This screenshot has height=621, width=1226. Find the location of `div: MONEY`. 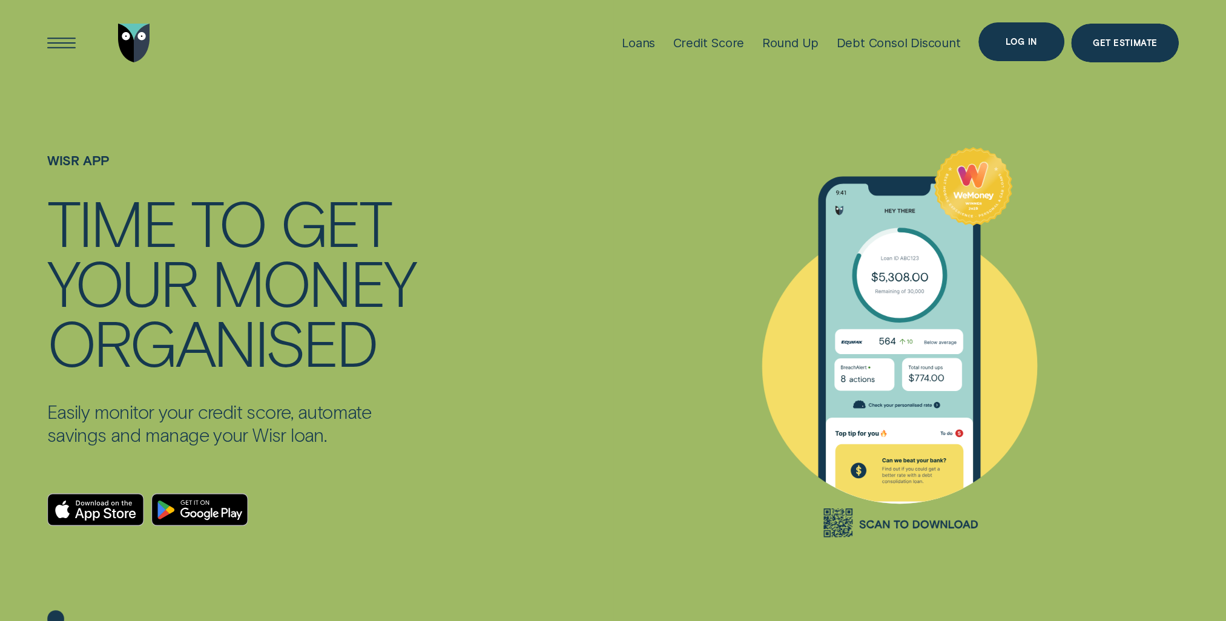

div: MONEY is located at coordinates (313, 282).